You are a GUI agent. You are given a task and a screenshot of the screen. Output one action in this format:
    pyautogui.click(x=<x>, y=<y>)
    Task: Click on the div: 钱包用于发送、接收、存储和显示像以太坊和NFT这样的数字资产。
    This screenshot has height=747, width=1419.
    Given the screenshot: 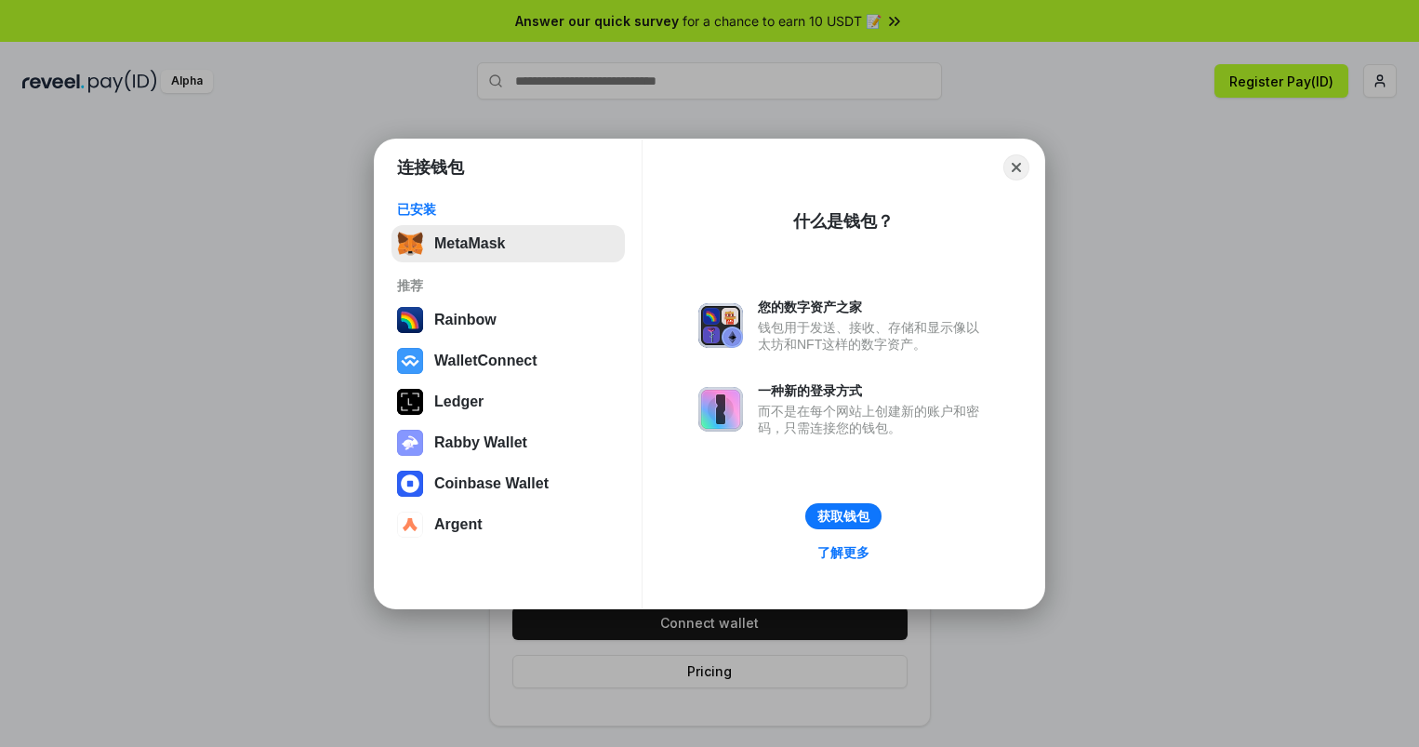 What is the action you would take?
    pyautogui.click(x=873, y=336)
    